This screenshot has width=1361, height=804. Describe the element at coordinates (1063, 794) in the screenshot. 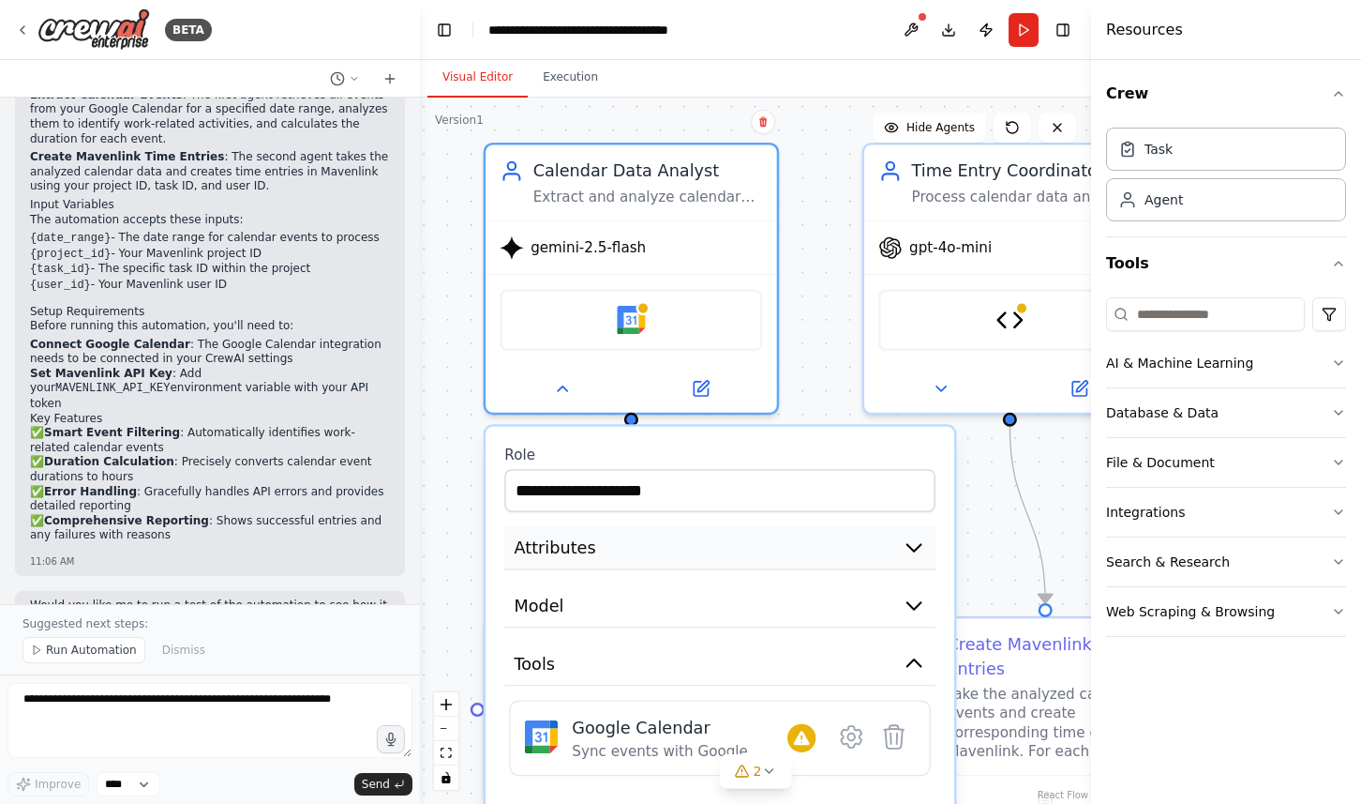

I see `a: React Flow attribution` at that location.